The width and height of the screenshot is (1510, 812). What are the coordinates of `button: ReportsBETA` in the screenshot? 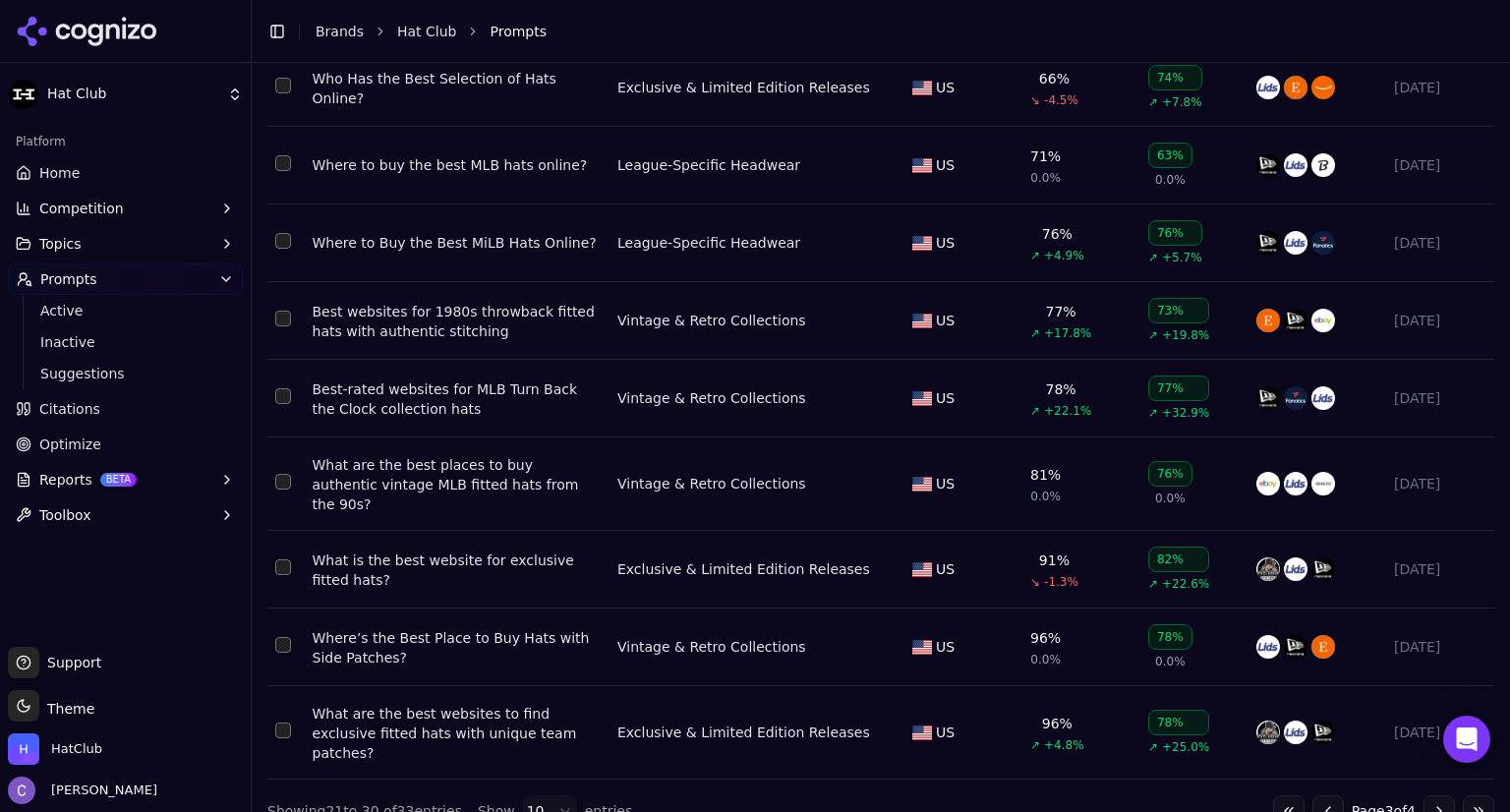 It's located at (125, 479).